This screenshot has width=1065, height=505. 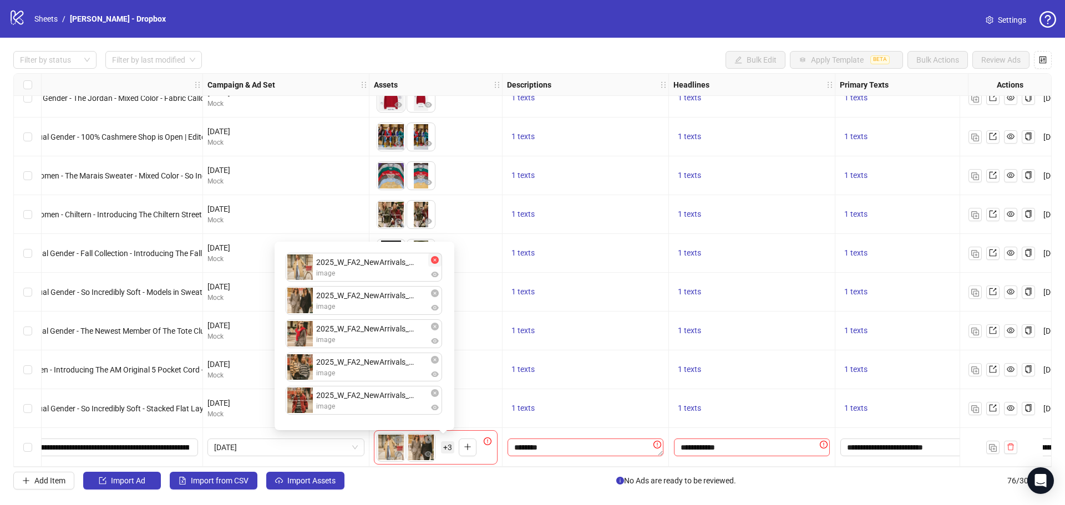 What do you see at coordinates (756, 60) in the screenshot?
I see `button: Bulk Edit` at bounding box center [756, 60].